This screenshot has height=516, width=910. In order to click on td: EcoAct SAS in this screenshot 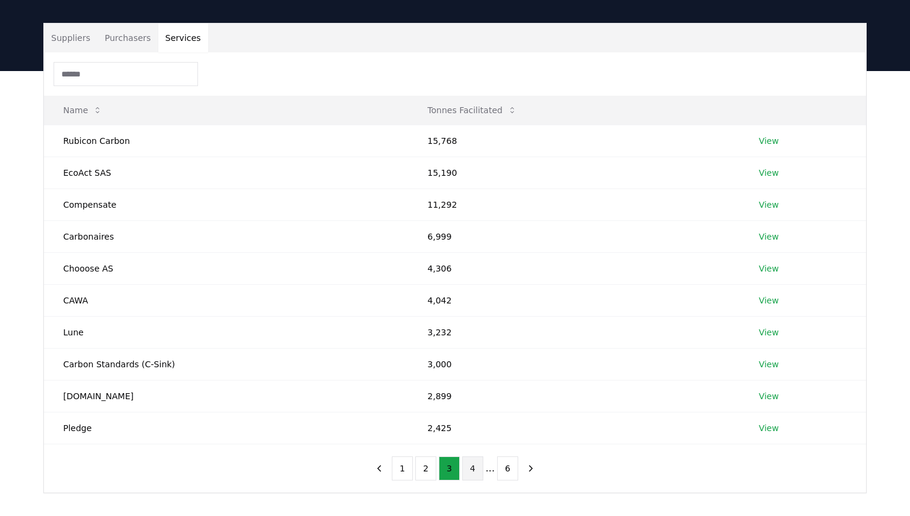, I will do `click(226, 172)`.